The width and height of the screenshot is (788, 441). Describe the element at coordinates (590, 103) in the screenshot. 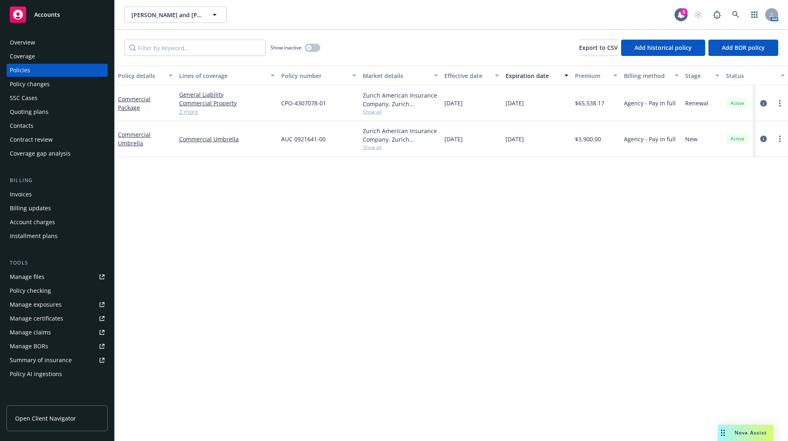

I see `span: $65,538.17` at that location.